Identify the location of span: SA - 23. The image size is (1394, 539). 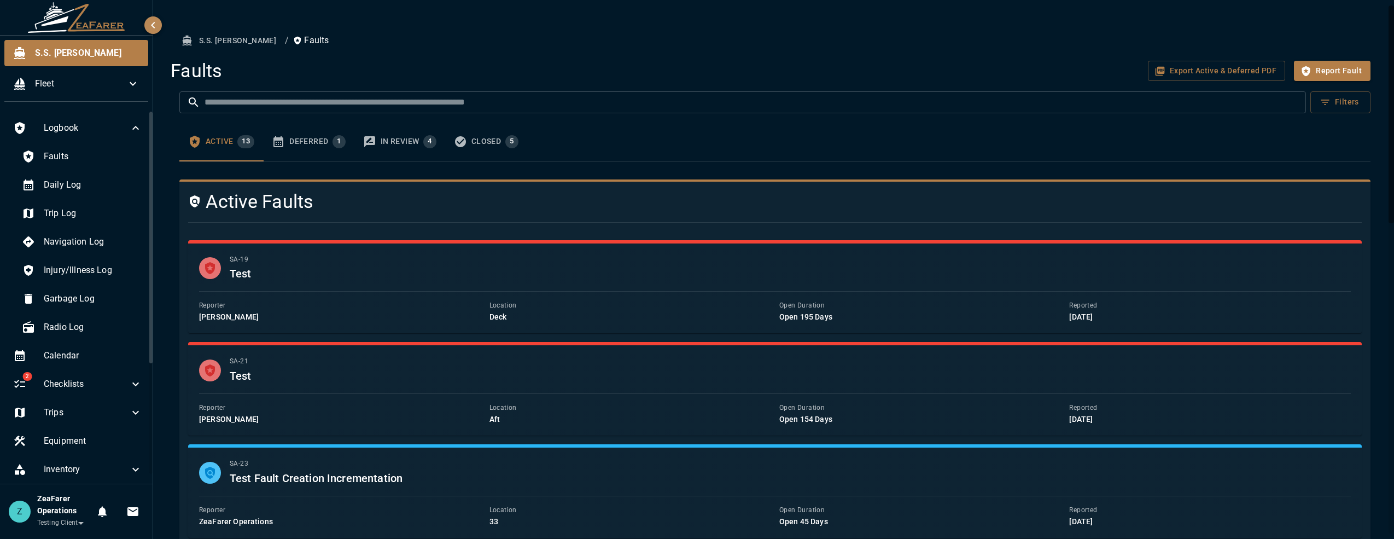
(790, 464).